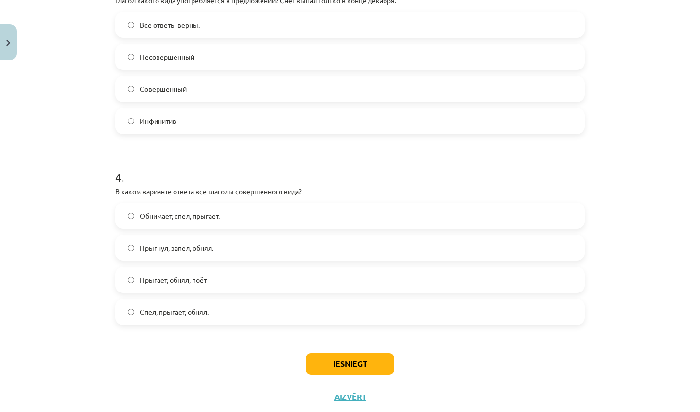 The width and height of the screenshot is (700, 412). I want to click on span: Обнимает, спел, прыгает., so click(180, 216).